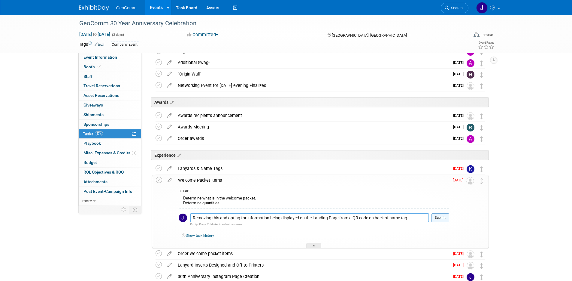  What do you see at coordinates (471, 139) in the screenshot?
I see `img: Alana Sakkinen` at bounding box center [471, 139].